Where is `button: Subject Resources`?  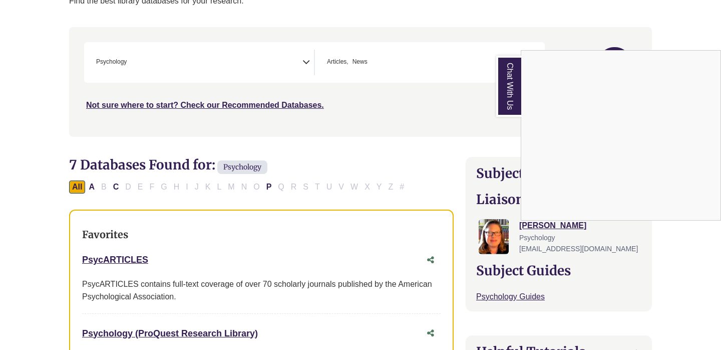 button: Subject Resources is located at coordinates (559, 173).